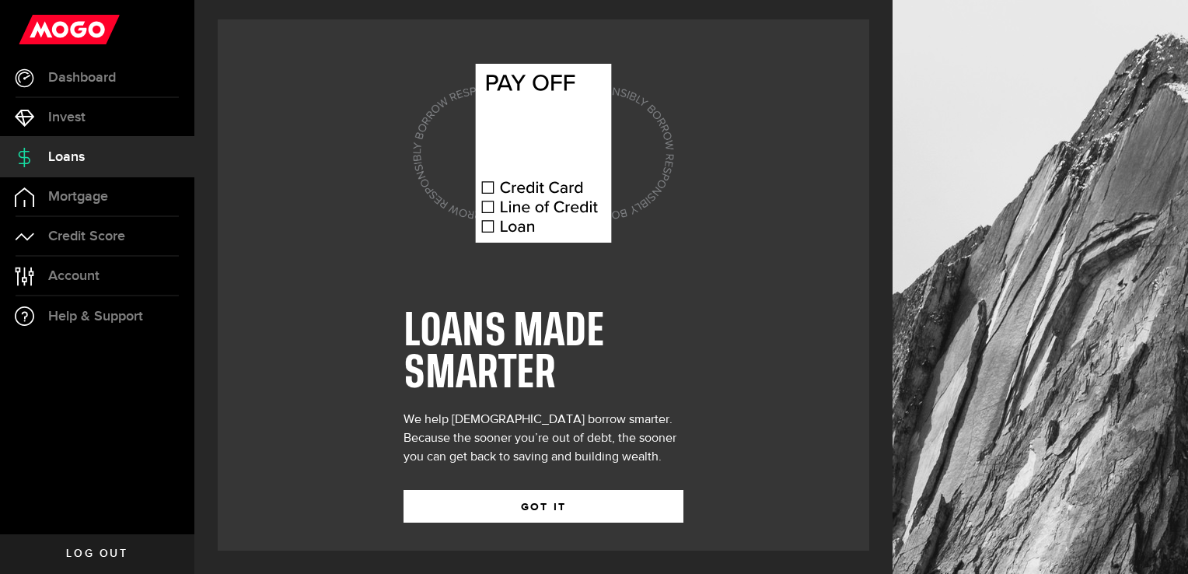 The height and width of the screenshot is (574, 1188). What do you see at coordinates (96, 553) in the screenshot?
I see `span: Log out` at bounding box center [96, 553].